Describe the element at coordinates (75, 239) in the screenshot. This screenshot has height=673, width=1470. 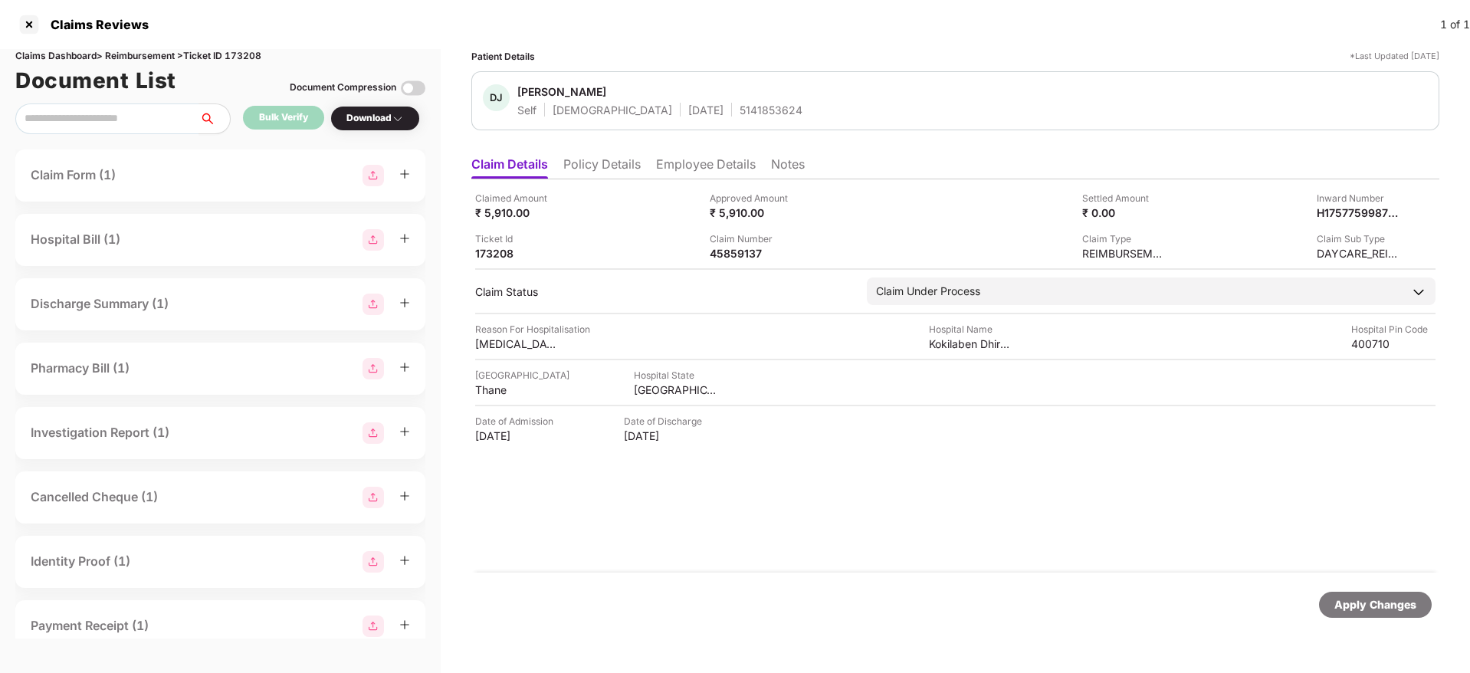
I see `div: Hospital Bill (1)` at that location.